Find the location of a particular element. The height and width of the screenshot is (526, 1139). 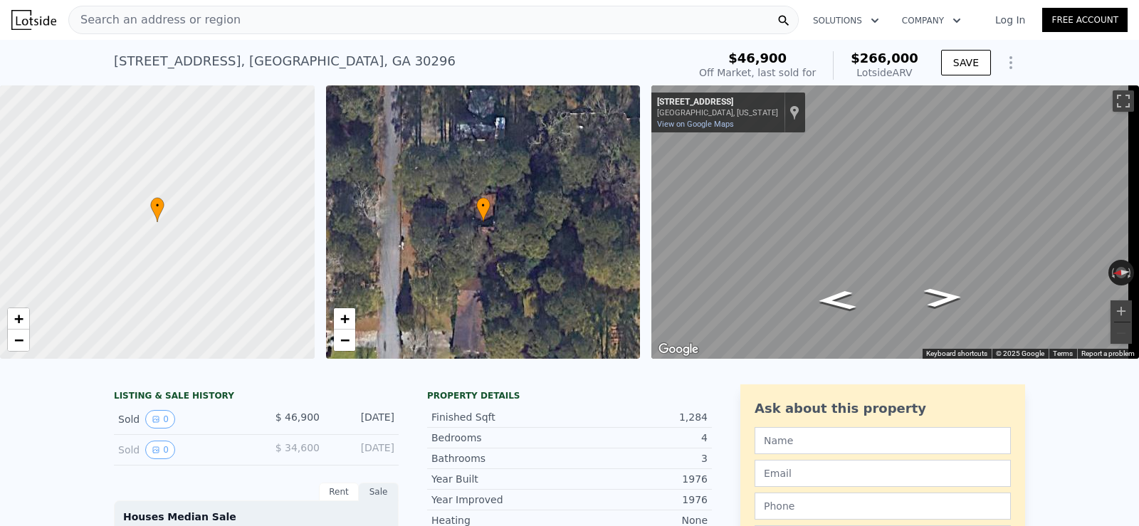

div: Year Improved is located at coordinates (501, 500).